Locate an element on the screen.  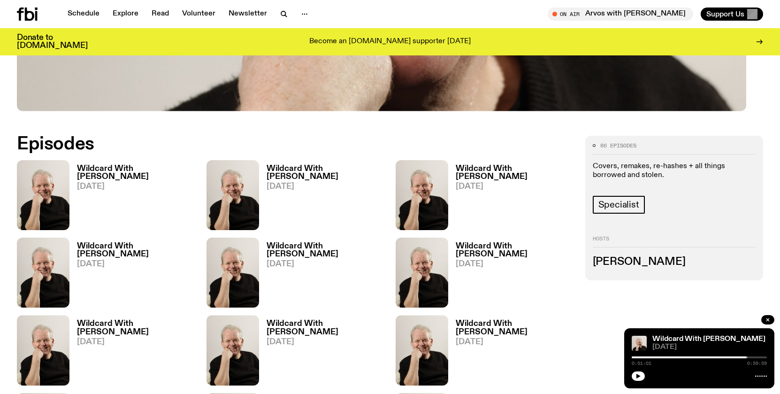
a: Newsletter is located at coordinates (248, 14).